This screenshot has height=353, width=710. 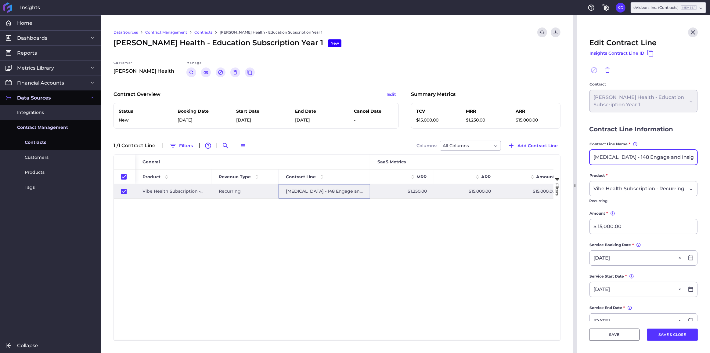 I want to click on button: User Menu, so click(x=620, y=8).